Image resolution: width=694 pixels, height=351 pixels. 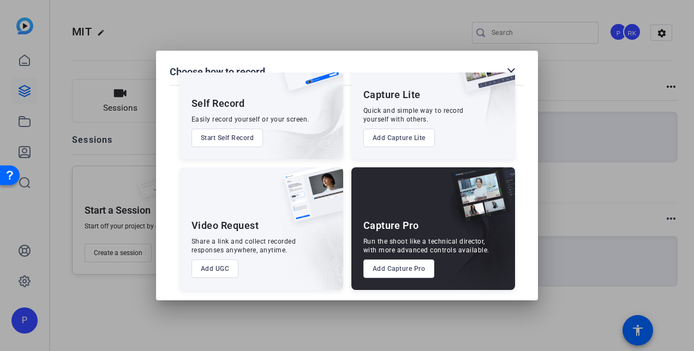 What do you see at coordinates (399, 269) in the screenshot?
I see `button: Add Capture Pro` at bounding box center [399, 269].